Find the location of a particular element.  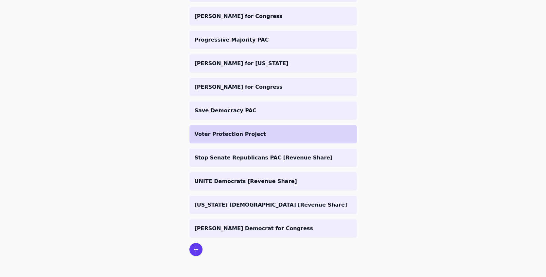

a: UNITE Democrats [Revenue Share] is located at coordinates (273, 181).